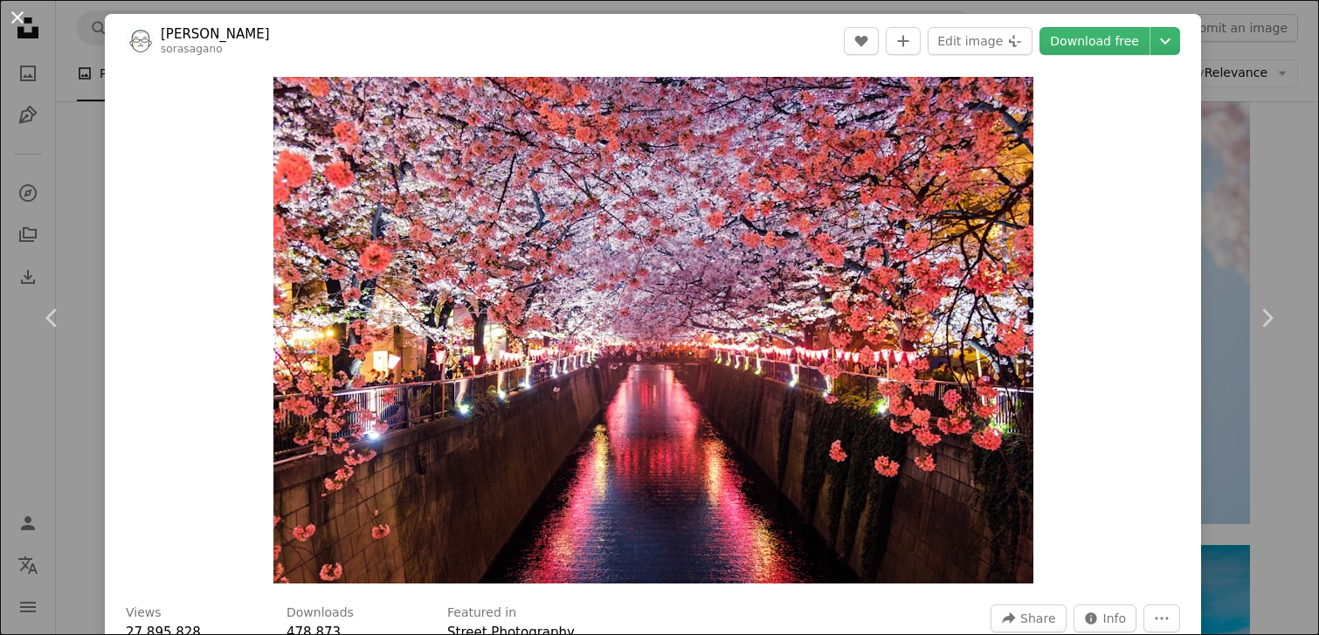 The height and width of the screenshot is (635, 1319). What do you see at coordinates (143, 613) in the screenshot?
I see `h3: Views` at bounding box center [143, 613].